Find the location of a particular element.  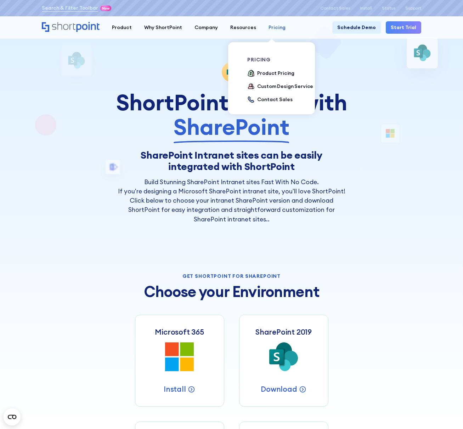

div: Custom Design Service is located at coordinates (285, 86).